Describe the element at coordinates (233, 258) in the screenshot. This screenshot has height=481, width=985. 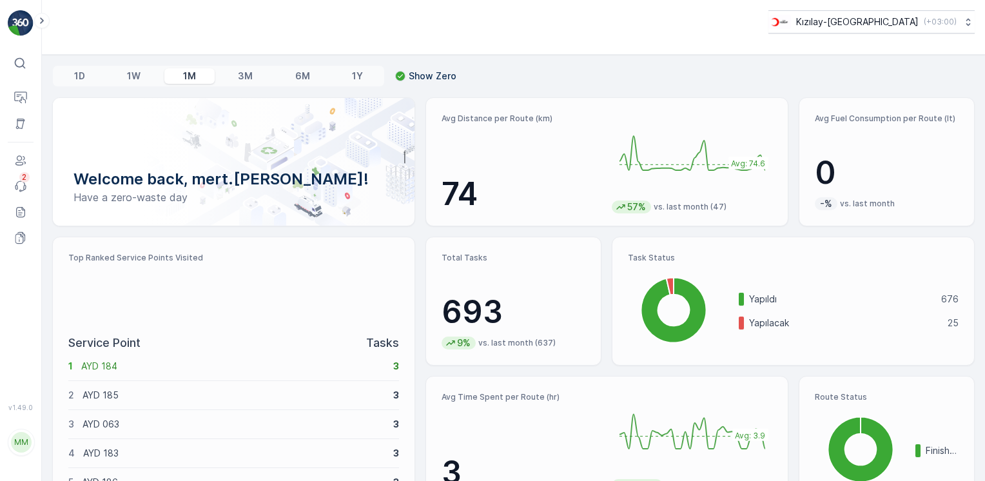
I see `p: Top Ranked Service Points Visited` at that location.